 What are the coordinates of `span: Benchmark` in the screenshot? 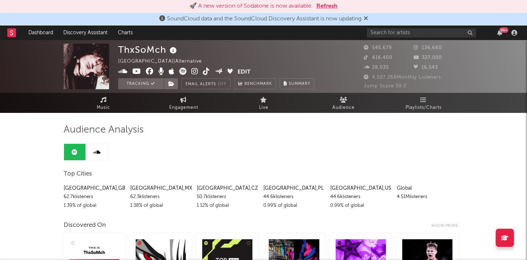 It's located at (258, 84).